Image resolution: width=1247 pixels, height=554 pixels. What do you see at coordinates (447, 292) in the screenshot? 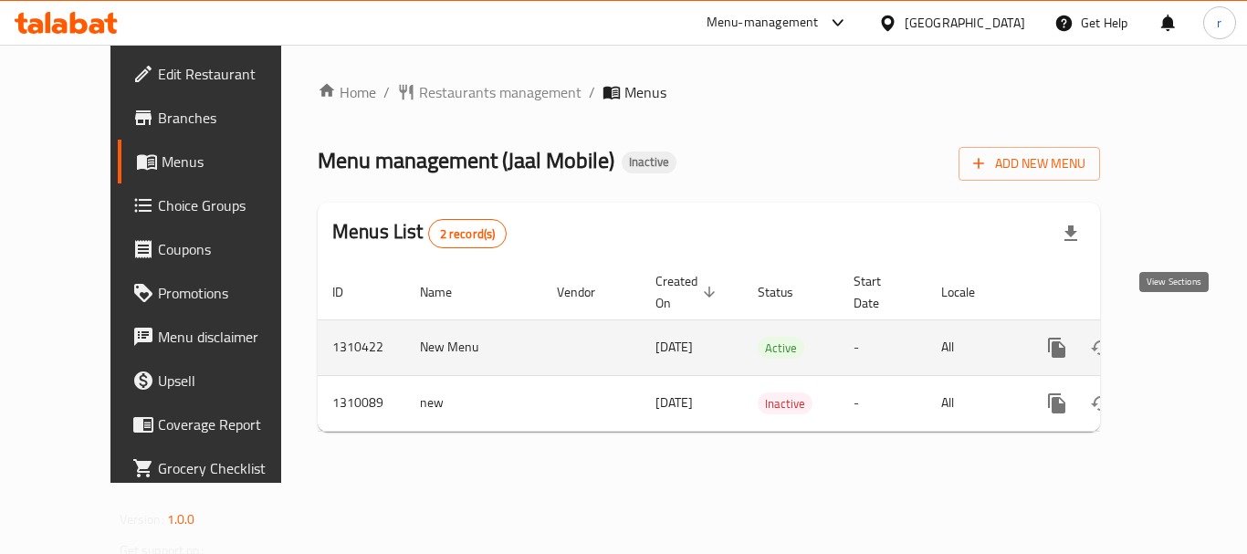
I see `span: Name` at bounding box center [447, 292].